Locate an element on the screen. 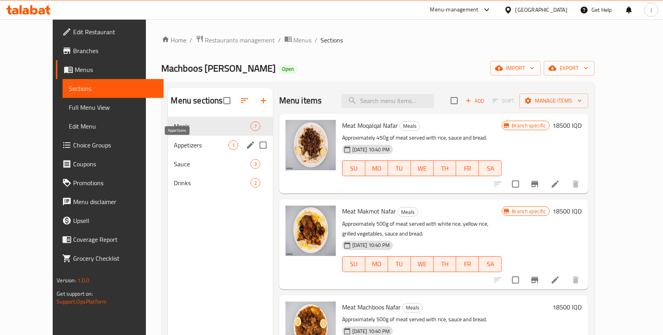 The height and width of the screenshot is (335, 663). span: Open is located at coordinates (288, 69).